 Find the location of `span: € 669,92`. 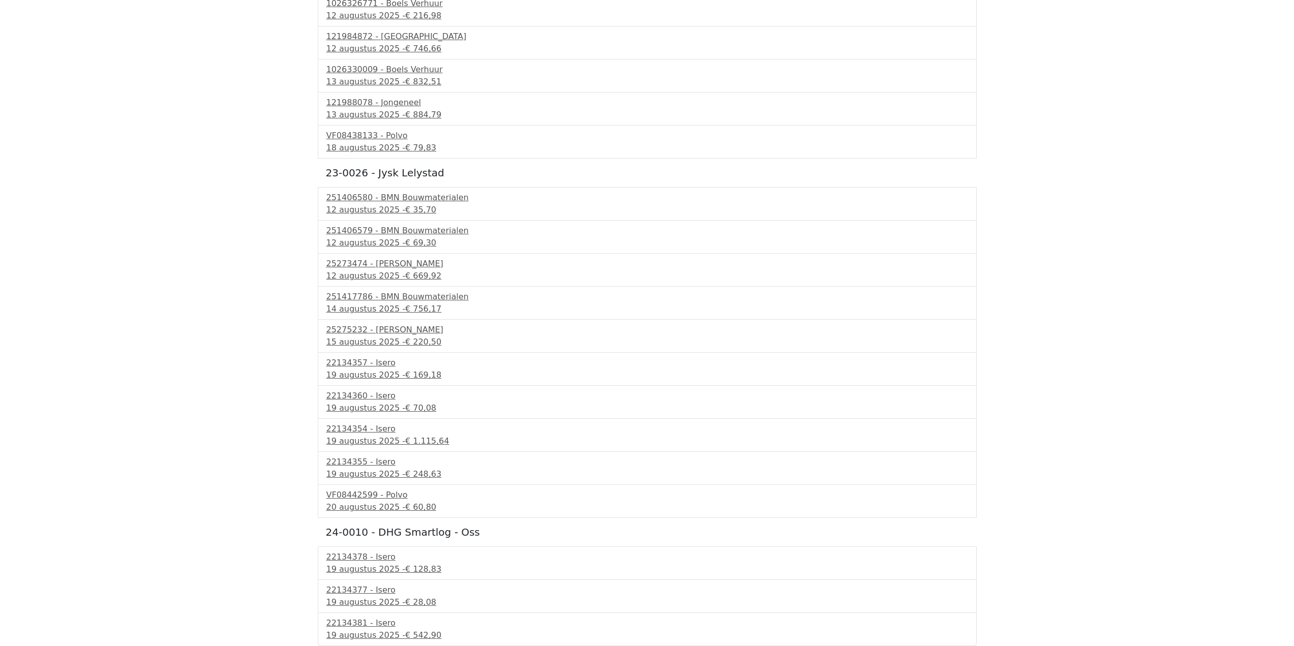

span: € 669,92 is located at coordinates (423, 276).